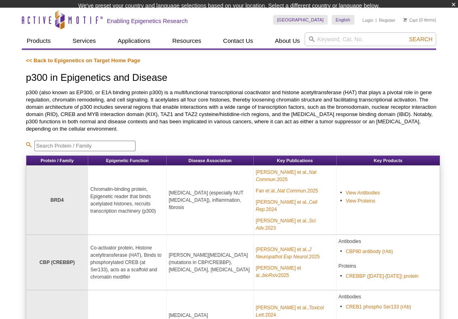  What do you see at coordinates (421, 39) in the screenshot?
I see `span: Search` at bounding box center [421, 39].